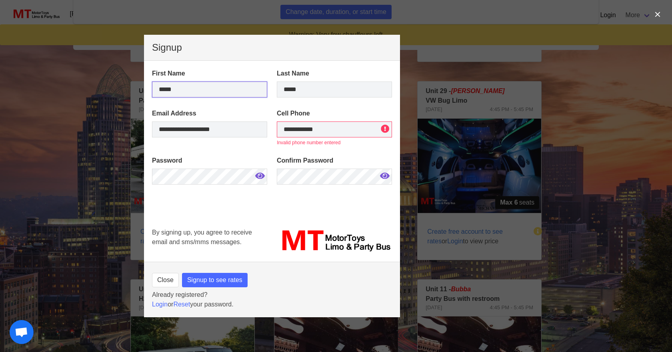 The image size is (672, 352). Describe the element at coordinates (215, 280) in the screenshot. I see `button: Signup to see rates` at that location.